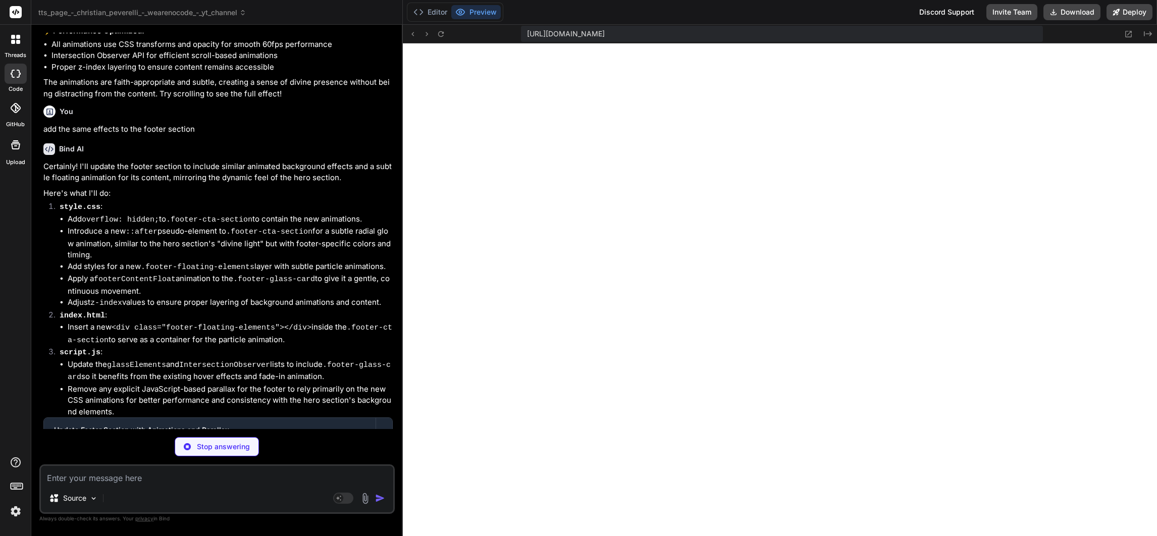 This screenshot has width=1157, height=536. I want to click on li: Adjust values to ensure proper layering of background animations and content., so click(230, 303).